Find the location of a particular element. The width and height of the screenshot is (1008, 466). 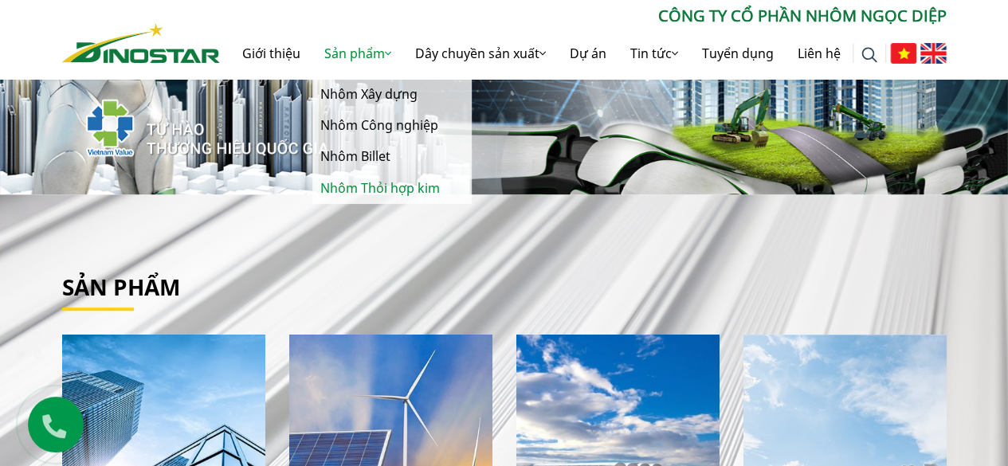

a: Tuyển dụng is located at coordinates (738, 53).